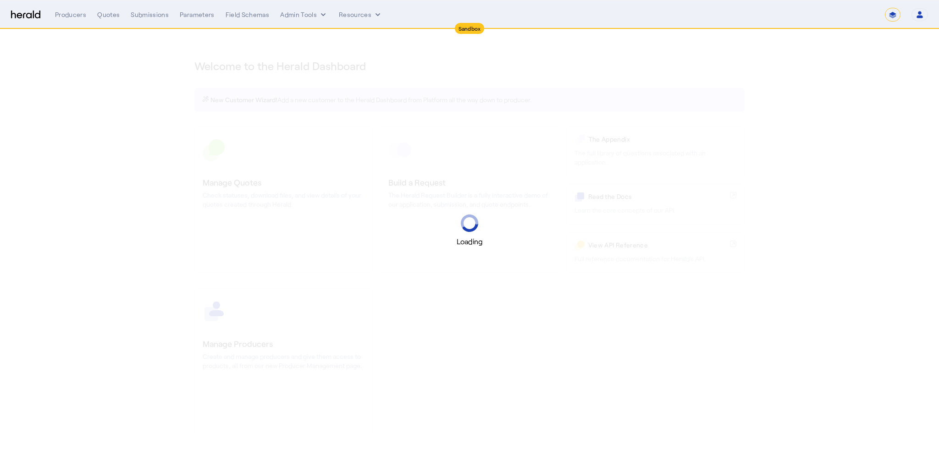 Image resolution: width=939 pixels, height=461 pixels. Describe the element at coordinates (469, 28) in the screenshot. I see `div: Sandbox` at that location.